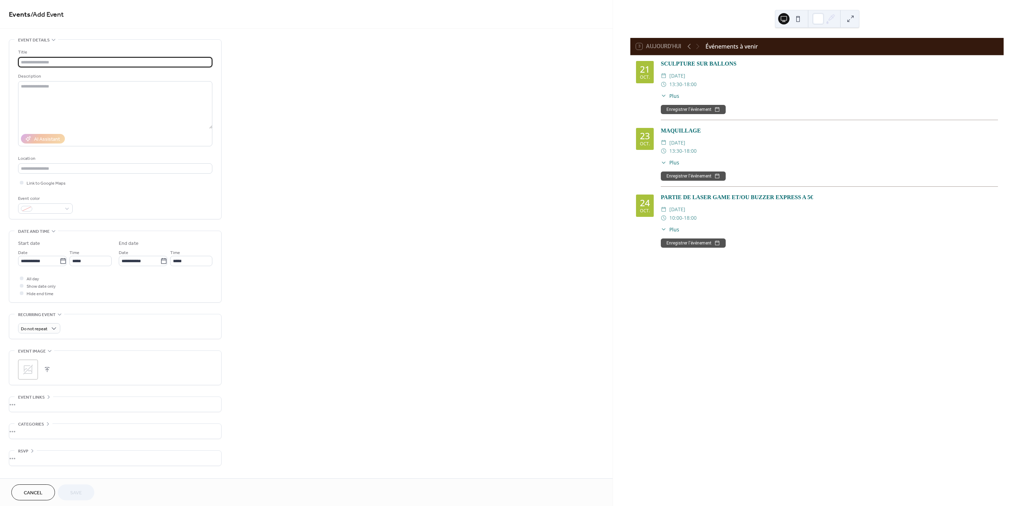  What do you see at coordinates (32, 351) in the screenshot?
I see `span: Event image` at bounding box center [32, 351].